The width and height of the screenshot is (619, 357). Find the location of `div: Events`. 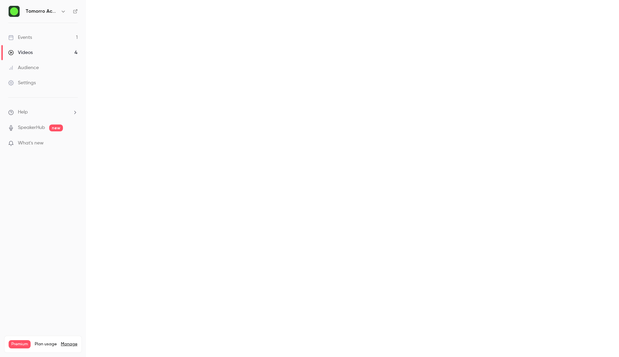

div: Events is located at coordinates (20, 37).